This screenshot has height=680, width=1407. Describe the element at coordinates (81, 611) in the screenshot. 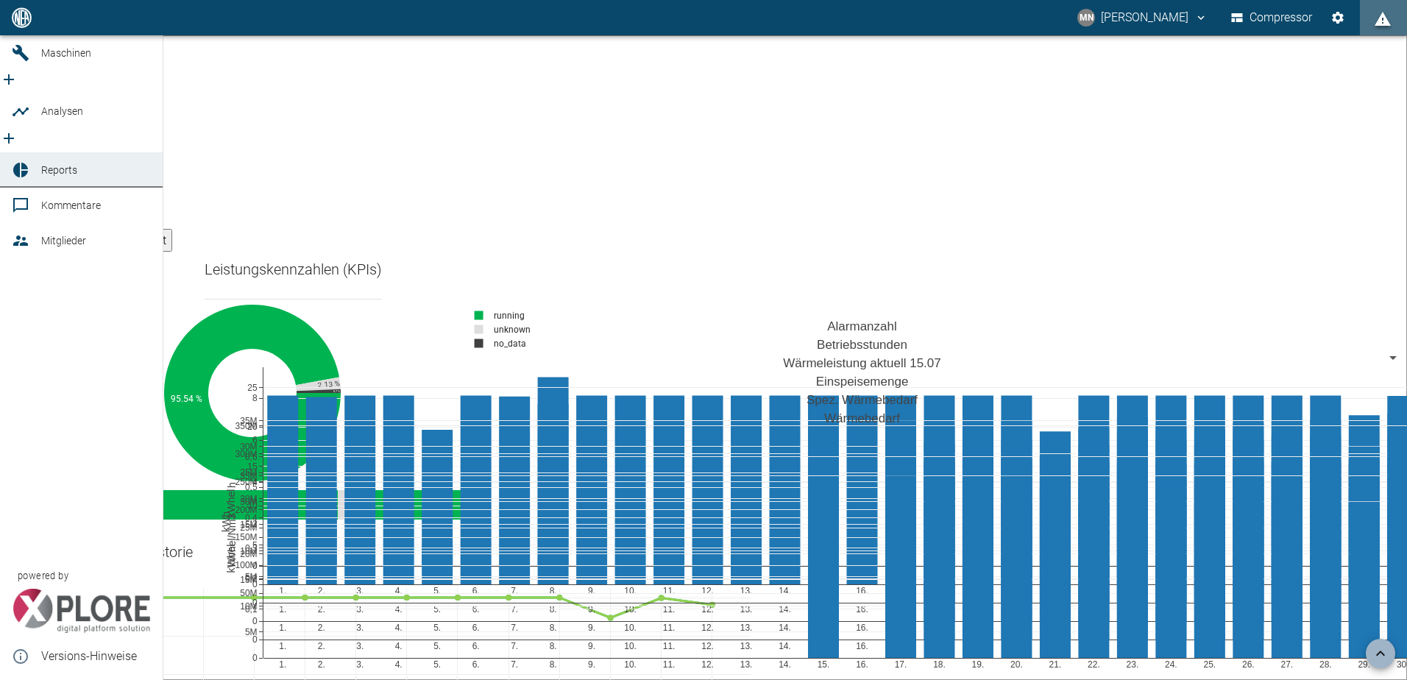

I see `img: Xplore Logo` at that location.